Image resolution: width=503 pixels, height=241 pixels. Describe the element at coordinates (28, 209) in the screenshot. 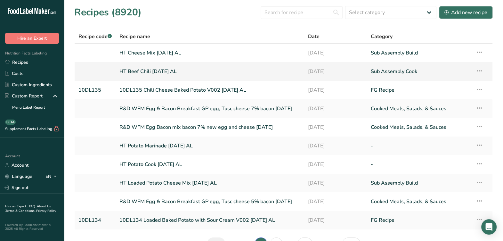

I see `a: About Us .` at that location.